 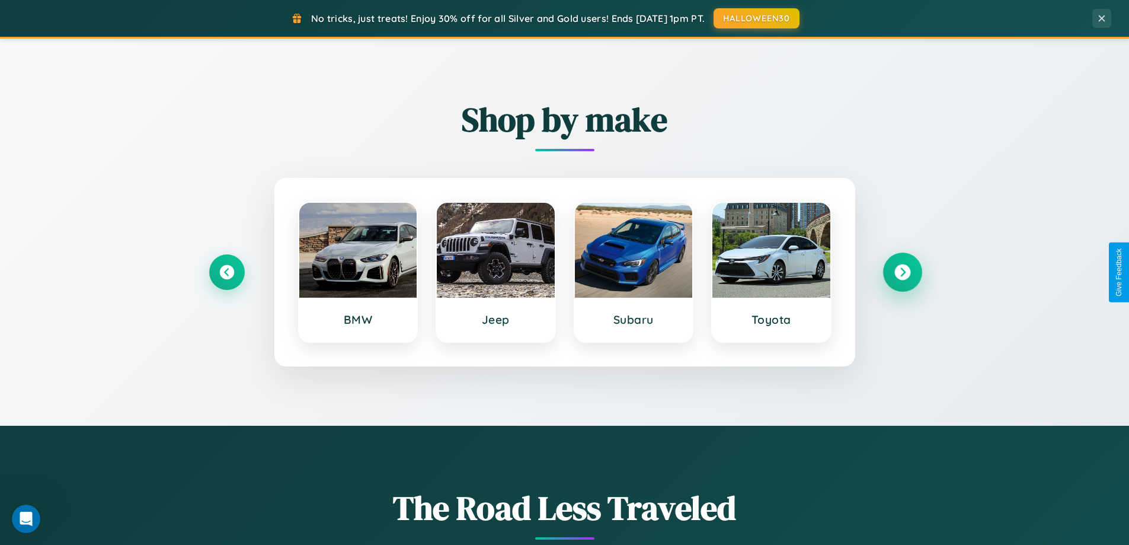 What do you see at coordinates (495, 319) in the screenshot?
I see `h3: Jeep` at bounding box center [495, 319].